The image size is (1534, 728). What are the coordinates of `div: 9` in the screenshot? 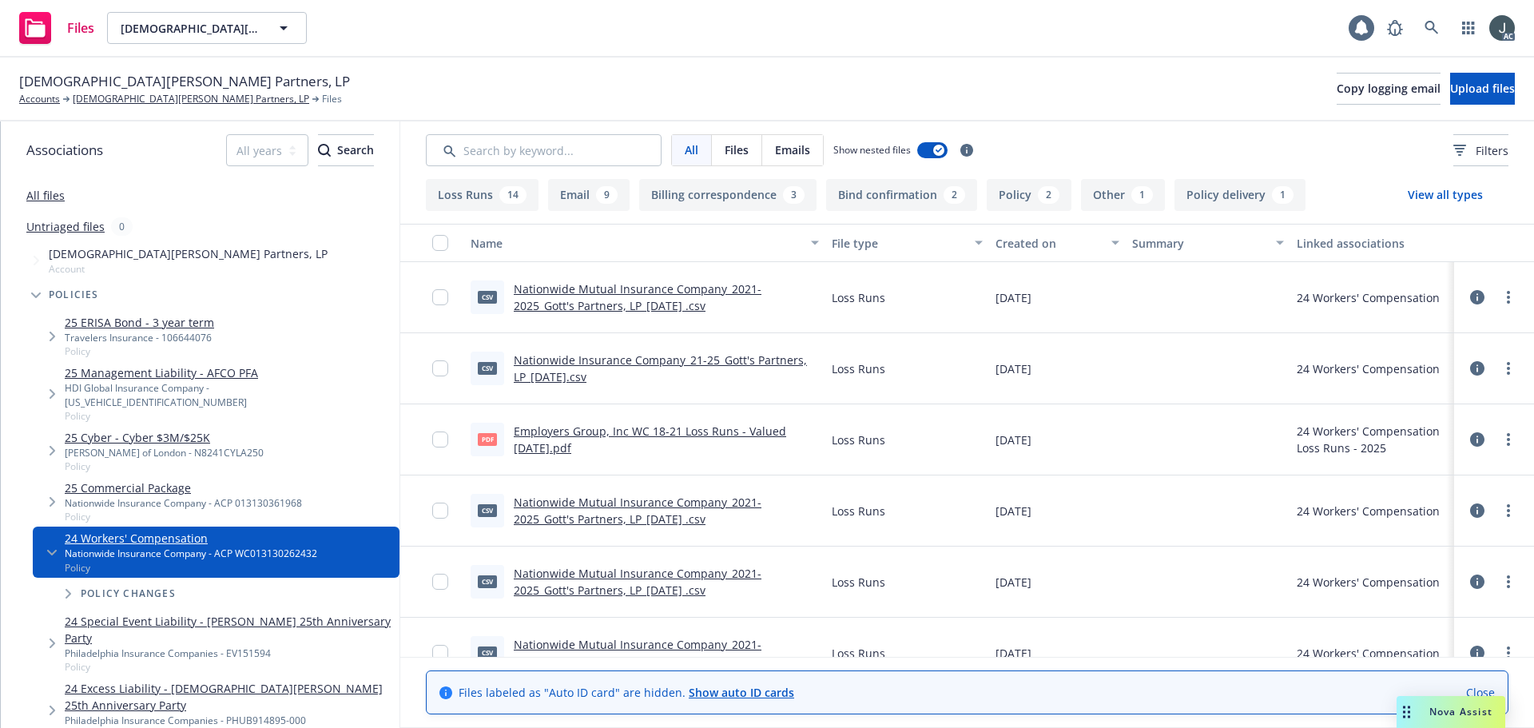 It's located at (606, 195).